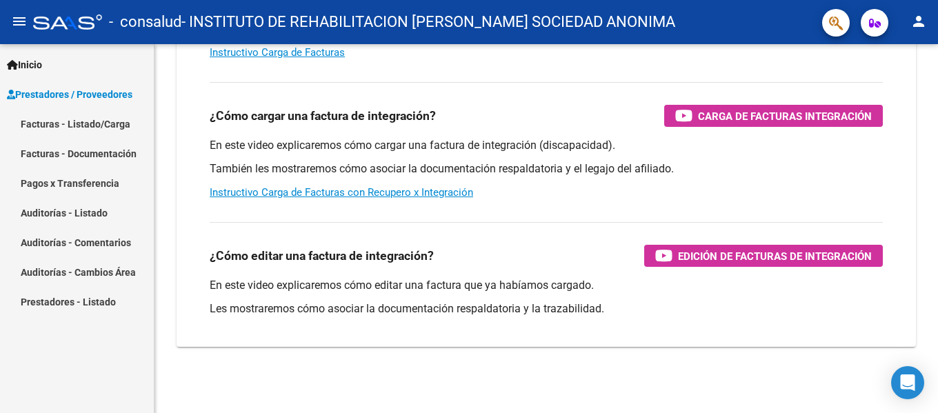 Image resolution: width=938 pixels, height=413 pixels. What do you see at coordinates (764, 256) in the screenshot?
I see `button: Edición de Facturas de integración` at bounding box center [764, 256].